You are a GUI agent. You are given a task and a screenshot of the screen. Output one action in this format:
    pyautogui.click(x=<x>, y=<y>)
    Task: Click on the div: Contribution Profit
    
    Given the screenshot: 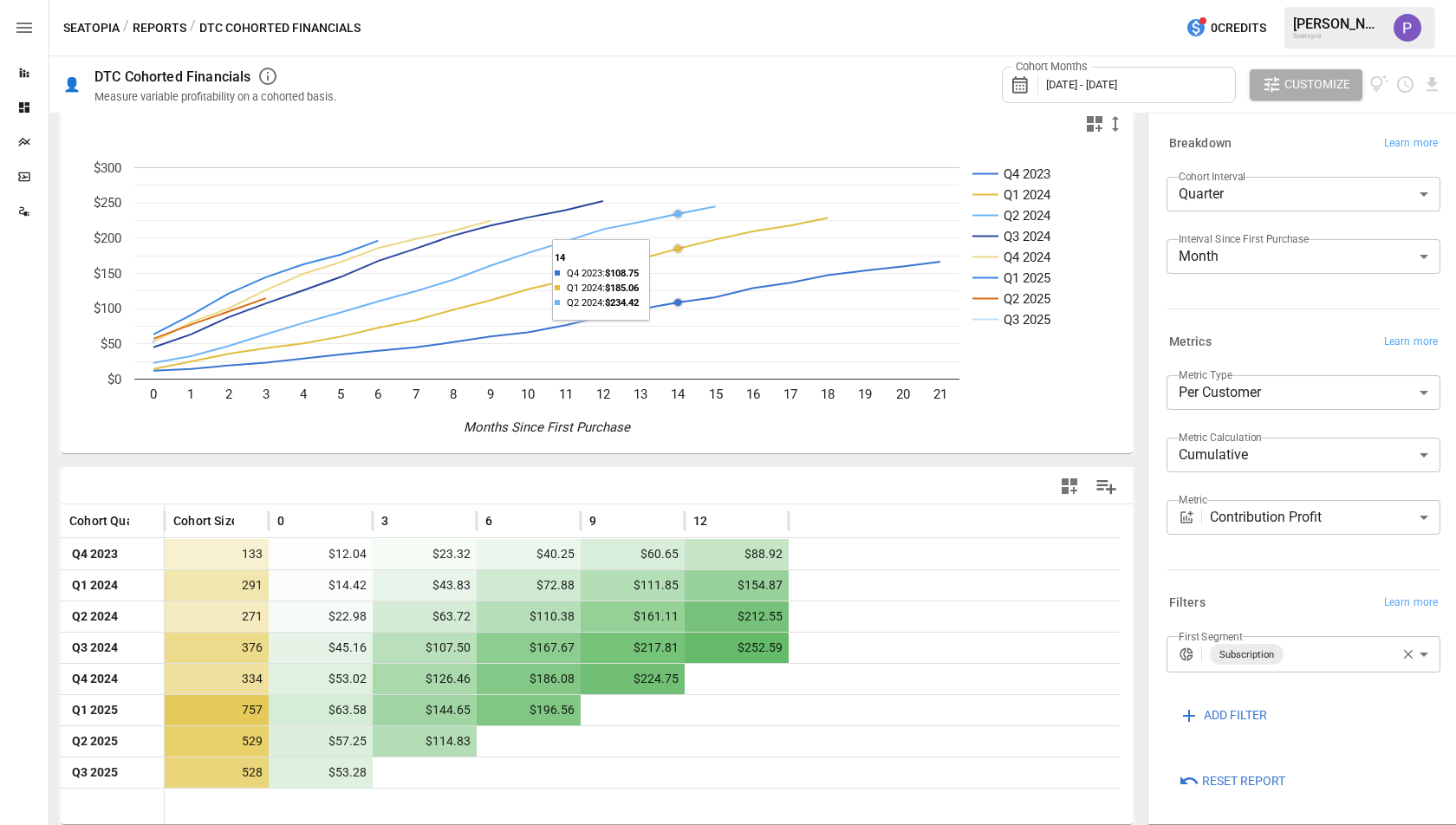 What is the action you would take?
    pyautogui.click(x=1325, y=517)
    